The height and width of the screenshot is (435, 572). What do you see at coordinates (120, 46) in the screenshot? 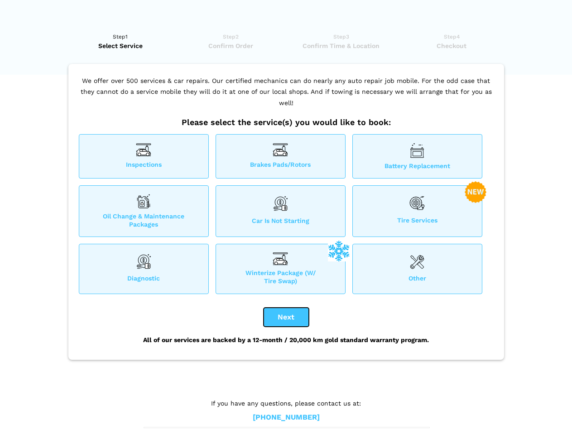
I see `span: Select Service` at bounding box center [120, 46].